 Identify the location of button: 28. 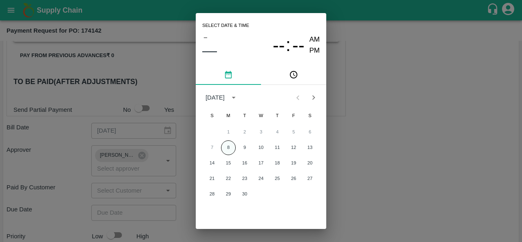
(212, 194).